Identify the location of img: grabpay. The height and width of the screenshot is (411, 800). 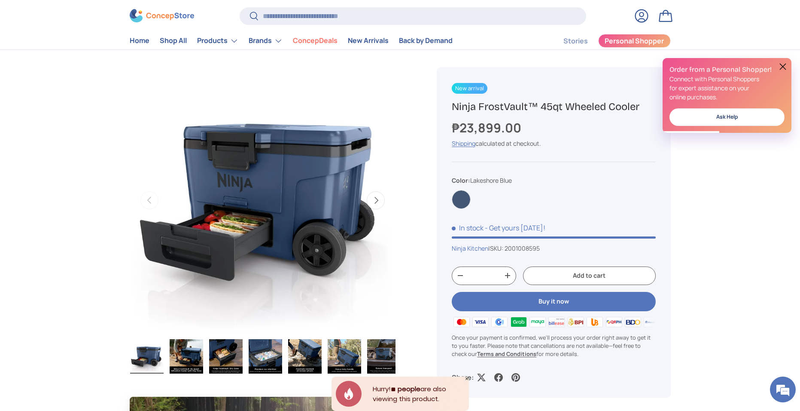
(518, 322).